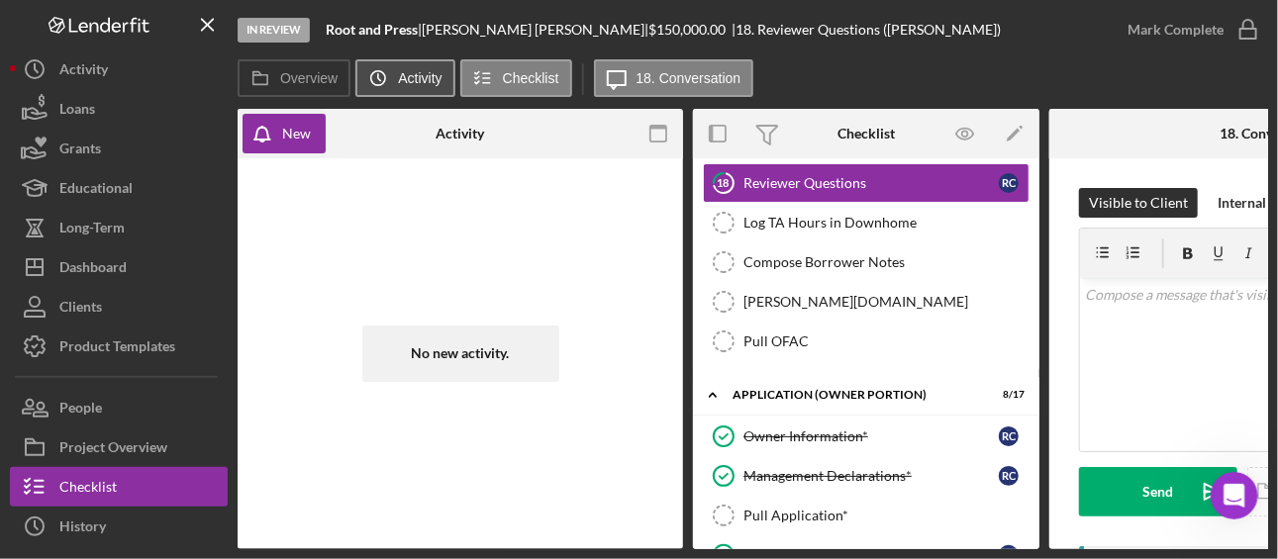 The height and width of the screenshot is (559, 1278). Describe the element at coordinates (119, 267) in the screenshot. I see `button: Dashboard` at that location.